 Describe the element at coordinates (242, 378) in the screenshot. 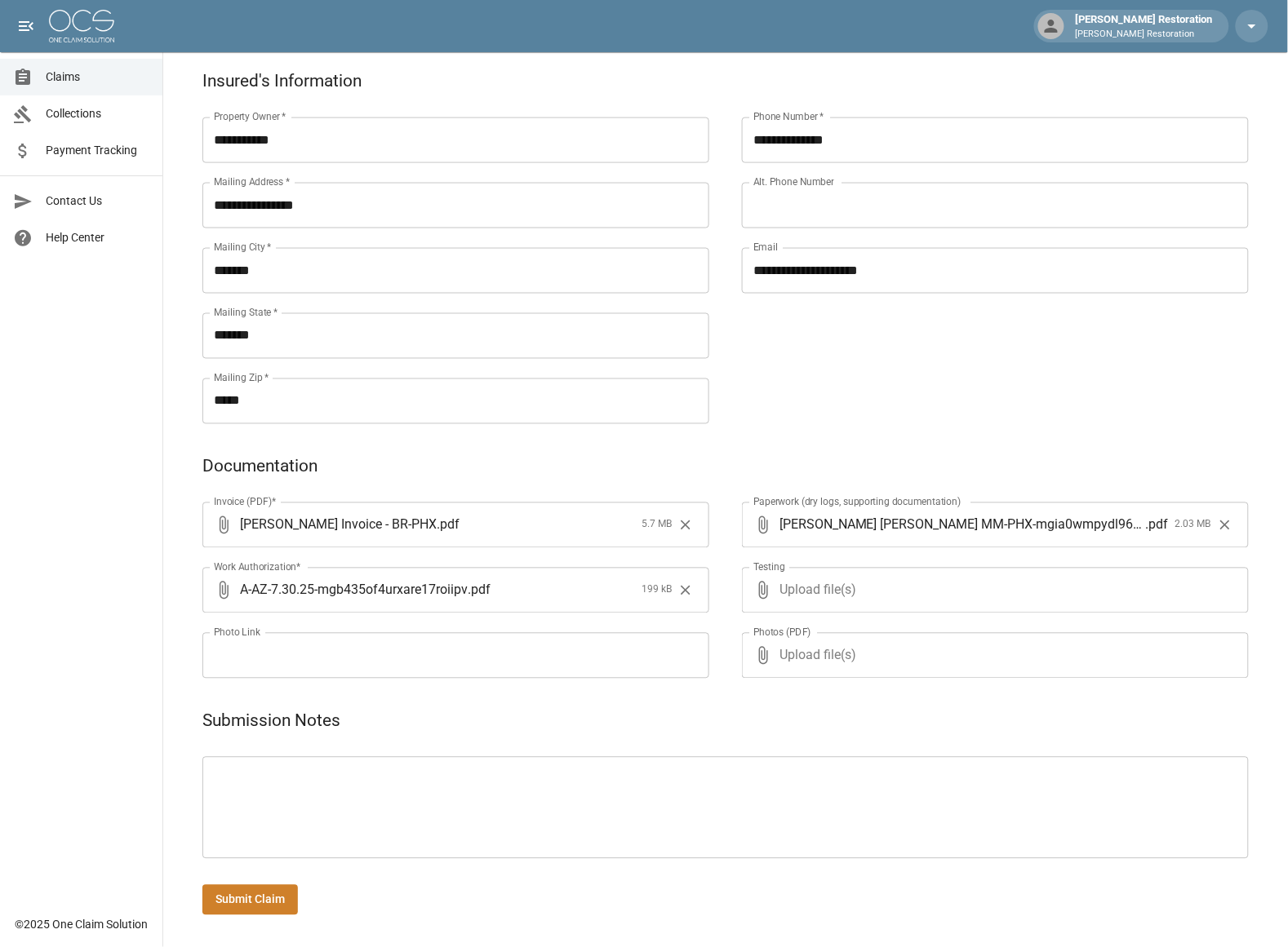

I see `label: Mailing Zip` at that location.